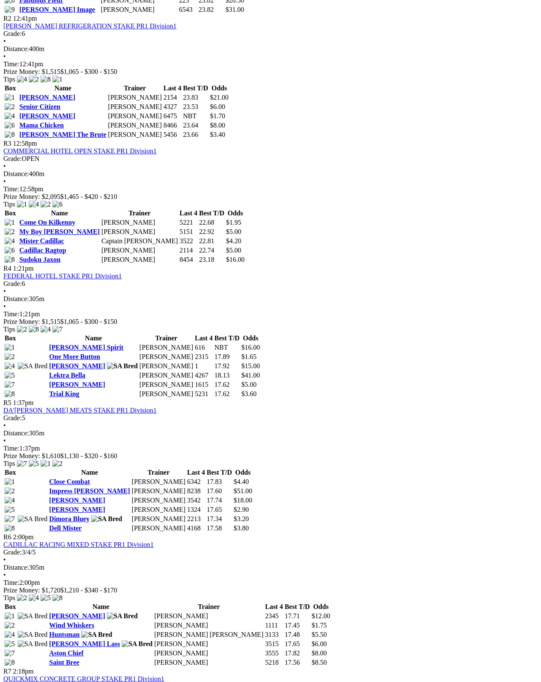 The height and width of the screenshot is (682, 541). What do you see at coordinates (227, 357) in the screenshot?
I see `td: 17.89` at bounding box center [227, 357].